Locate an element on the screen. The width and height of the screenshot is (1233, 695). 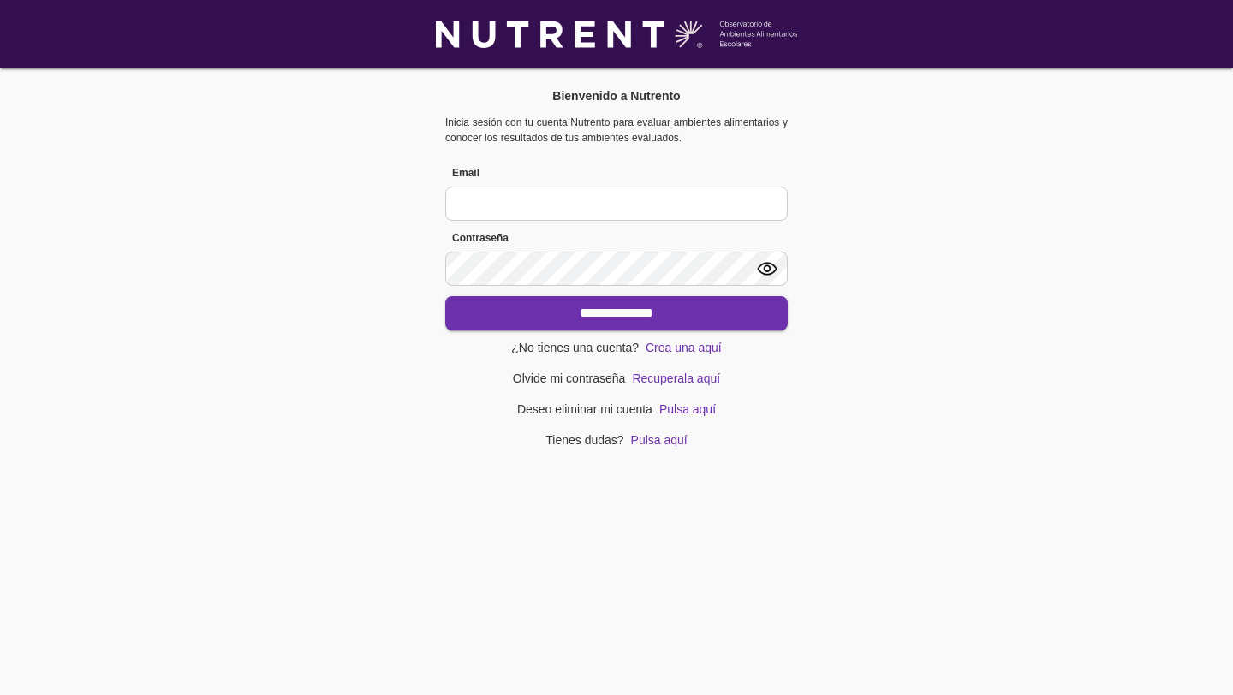
label: Contraseña is located at coordinates (616, 238).